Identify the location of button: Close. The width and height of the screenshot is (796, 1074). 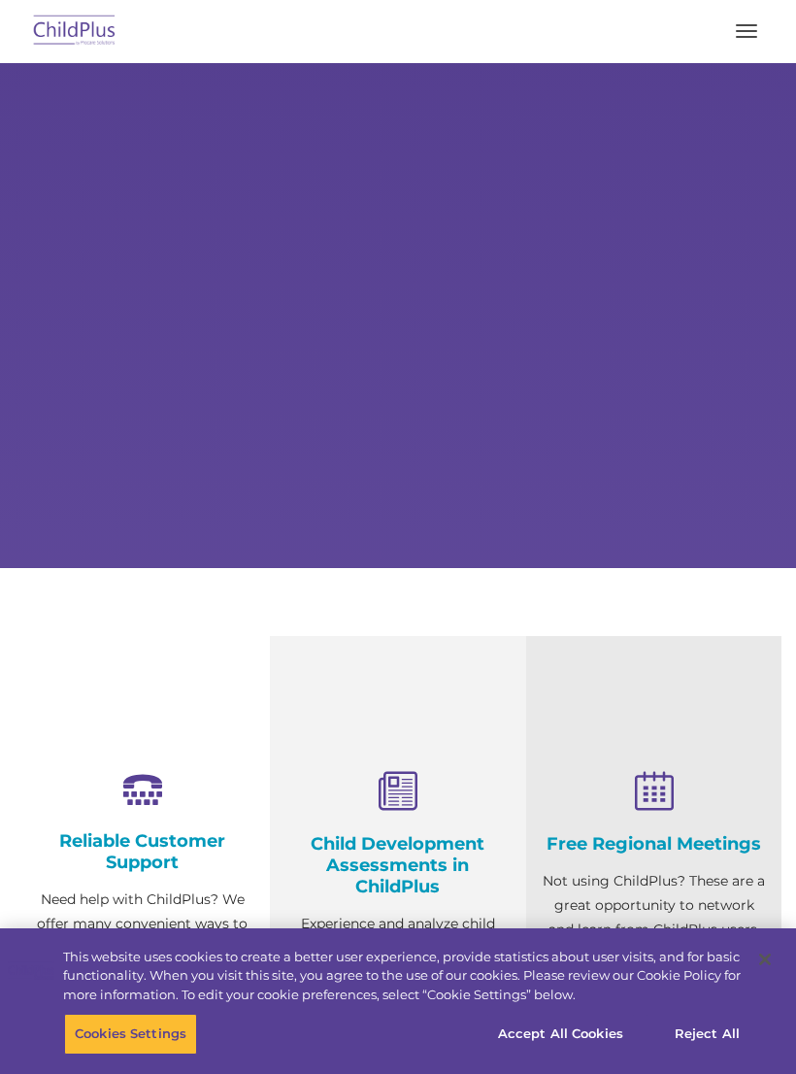
(765, 959).